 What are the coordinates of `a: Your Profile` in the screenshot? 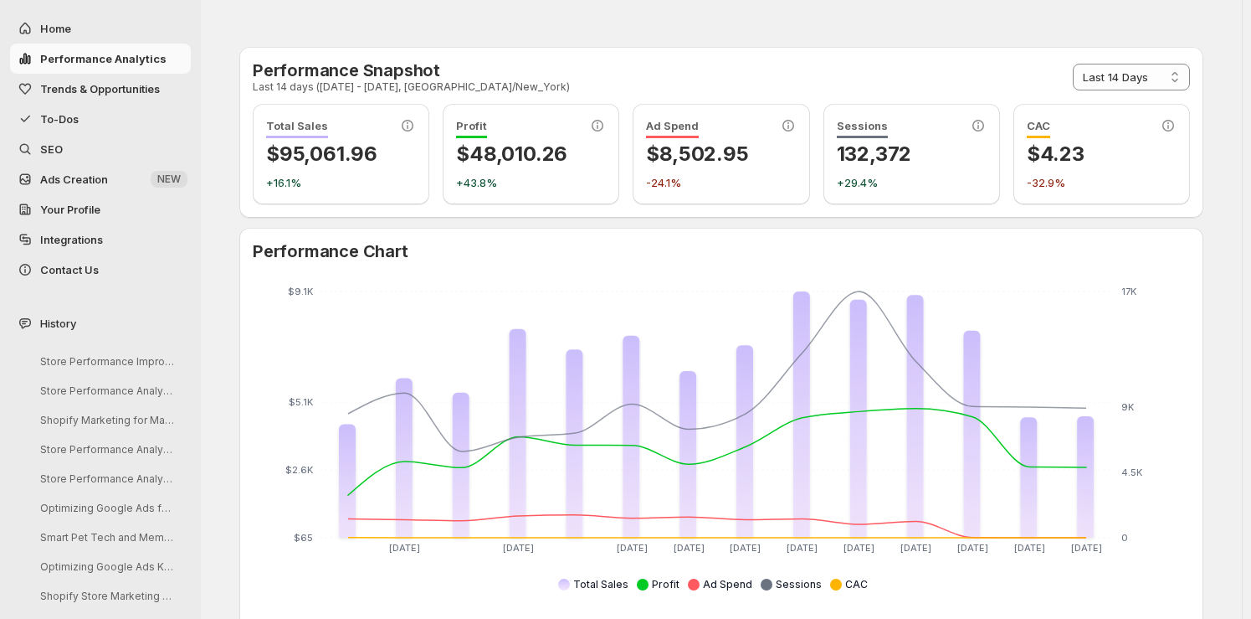 It's located at (100, 209).